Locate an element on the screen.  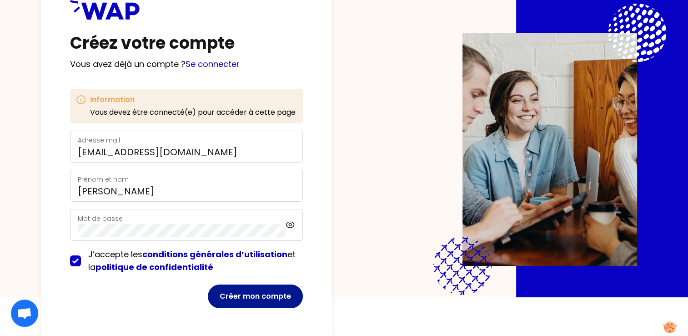
label: Adresse mail is located at coordinates (99, 140).